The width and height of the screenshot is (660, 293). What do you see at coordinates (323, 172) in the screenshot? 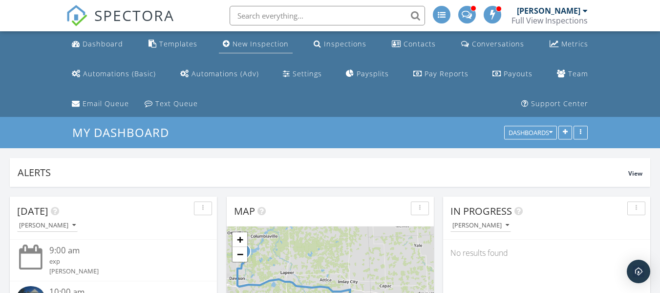
I see `div: Alerts` at bounding box center [323, 172].